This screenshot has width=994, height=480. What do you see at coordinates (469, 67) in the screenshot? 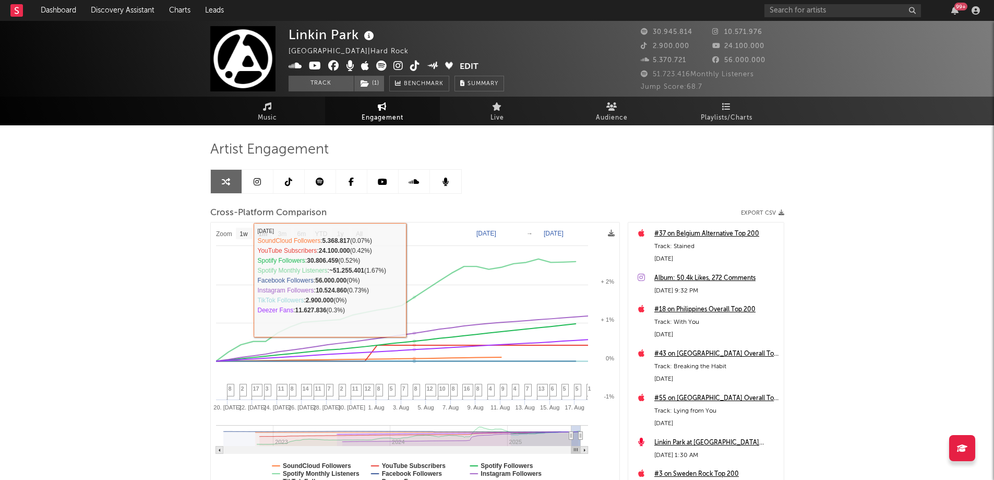
I see `button: Edit` at bounding box center [469, 67].